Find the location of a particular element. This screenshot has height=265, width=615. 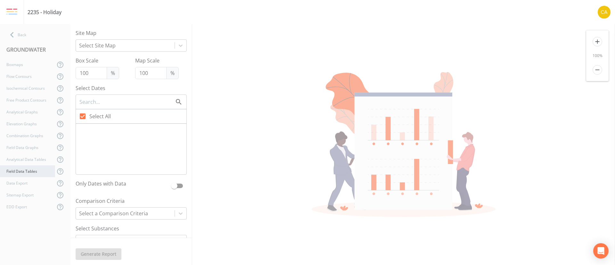

i: add is located at coordinates (597, 42).